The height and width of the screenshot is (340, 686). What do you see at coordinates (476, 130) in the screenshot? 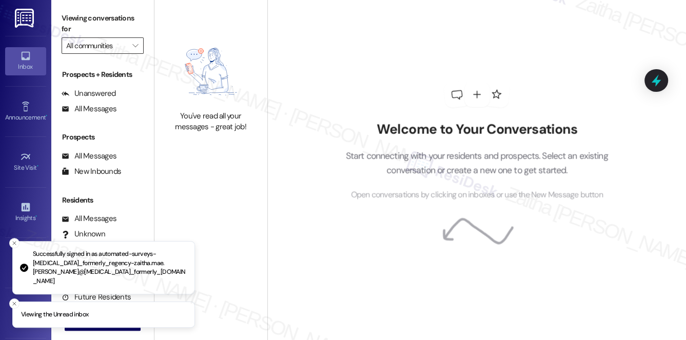
I see `h2: Welcome to Your Conversations` at bounding box center [476, 130].